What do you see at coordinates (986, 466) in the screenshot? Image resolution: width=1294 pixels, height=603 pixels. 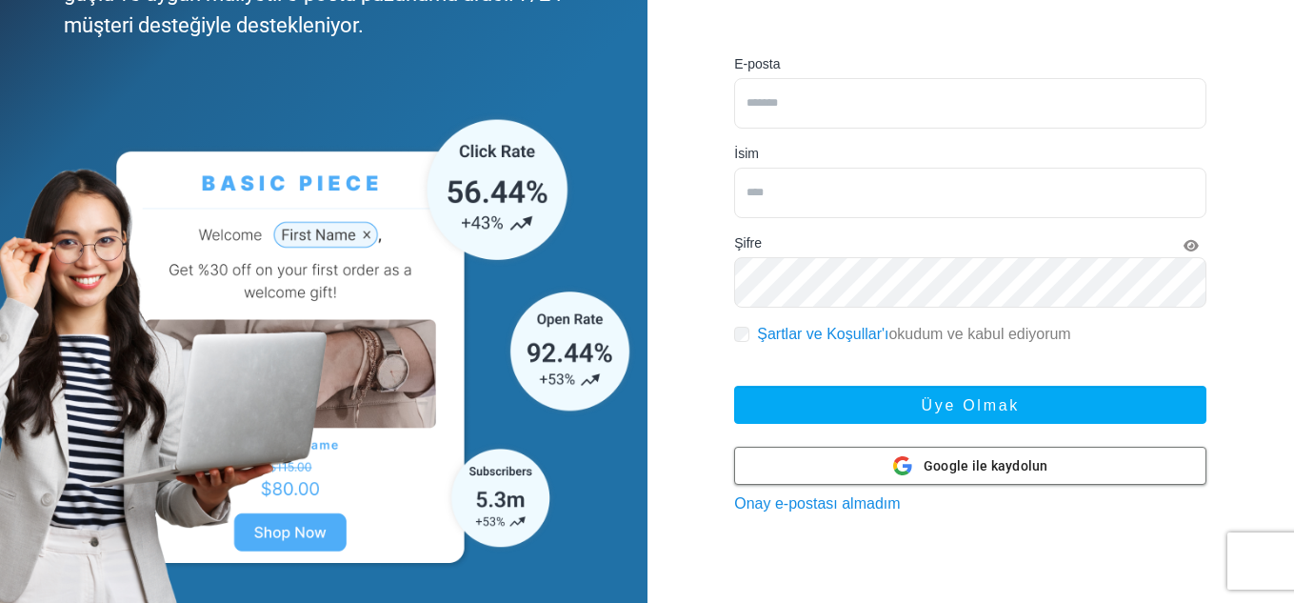 I see `font: Google ile kaydolun` at bounding box center [986, 466].